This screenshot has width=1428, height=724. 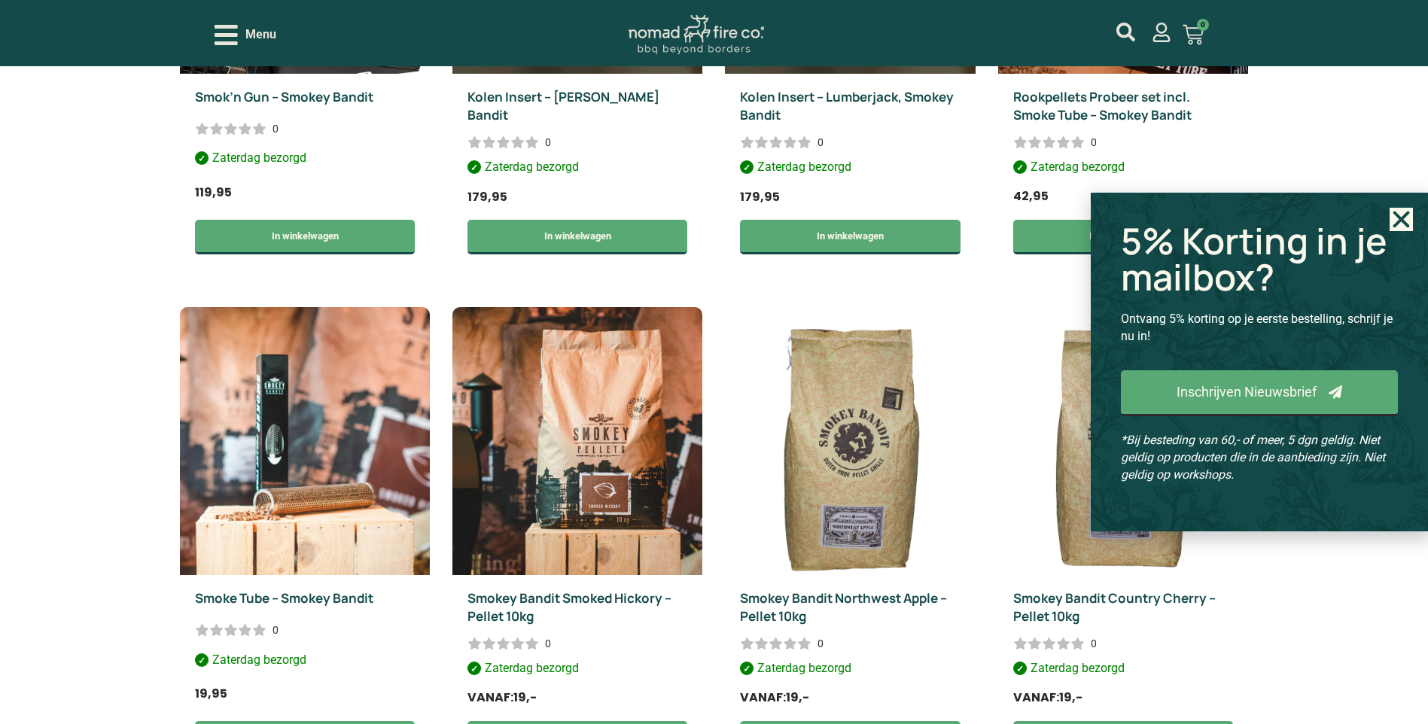 What do you see at coordinates (1114, 607) in the screenshot?
I see `a: Smokey Bandit Country Cherry – Pellet 10kg` at bounding box center [1114, 607].